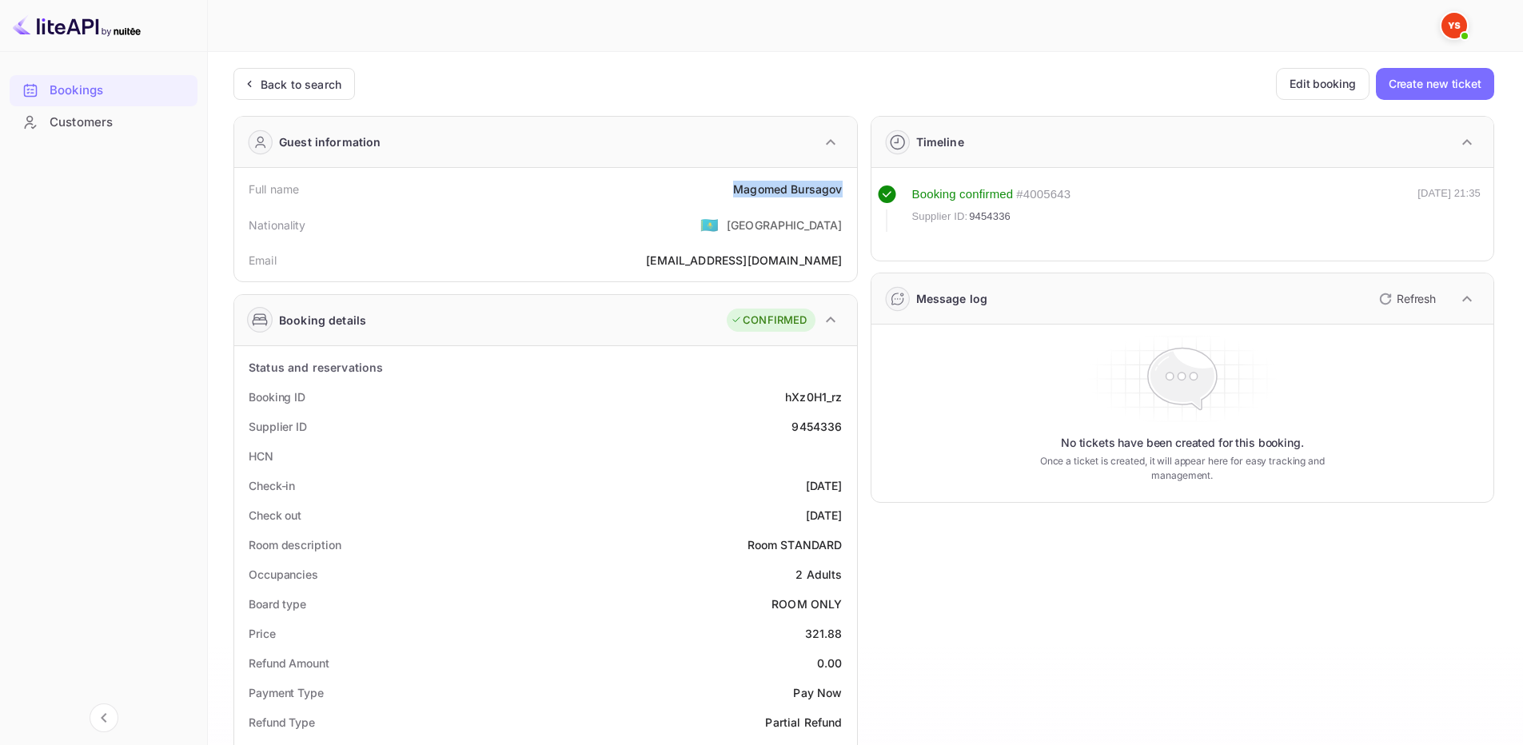 This screenshot has width=1523, height=745. Describe the element at coordinates (330, 141) in the screenshot. I see `div: Guest information` at that location.